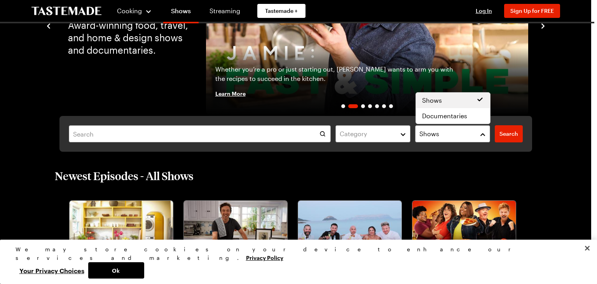 Image resolution: width=597 pixels, height=284 pixels. What do you see at coordinates (453, 134) in the screenshot?
I see `button: Shows` at bounding box center [453, 134].